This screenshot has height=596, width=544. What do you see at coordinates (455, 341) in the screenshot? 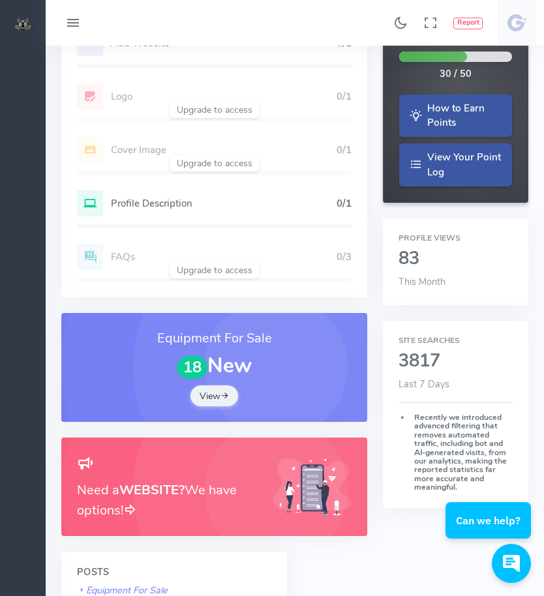
I see `h6: Site Searches` at bounding box center [455, 341].